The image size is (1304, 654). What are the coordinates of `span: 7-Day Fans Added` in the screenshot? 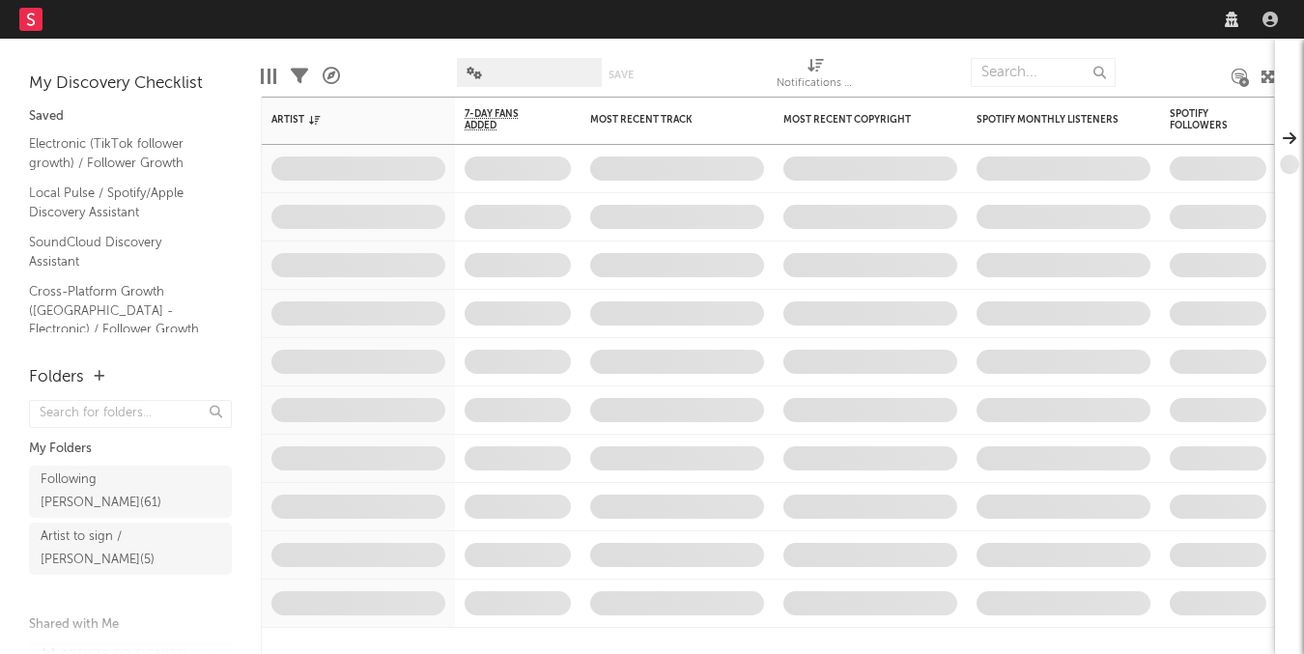 It's located at (503, 120).